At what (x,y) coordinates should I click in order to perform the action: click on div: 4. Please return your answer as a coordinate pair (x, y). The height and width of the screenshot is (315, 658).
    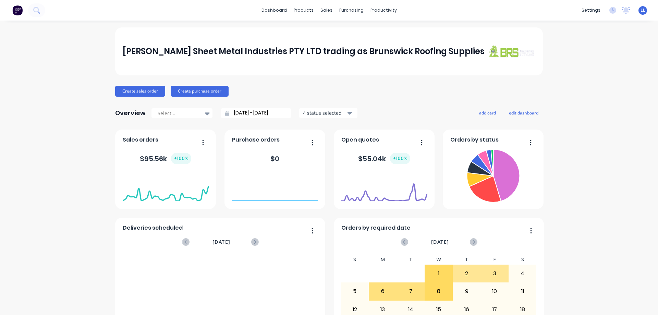
    Looking at the image, I should click on (522, 273).